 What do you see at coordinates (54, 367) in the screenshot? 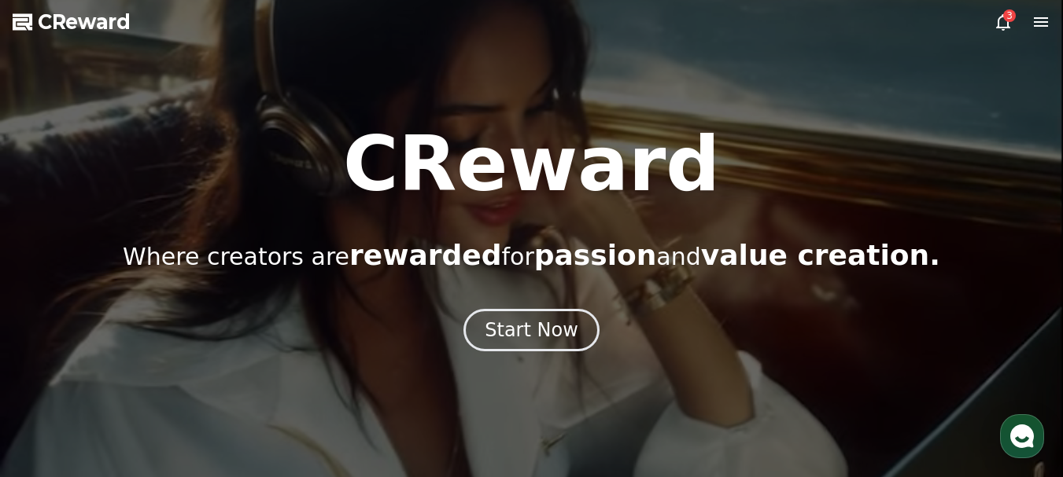
I see `a: Home` at bounding box center [54, 367].